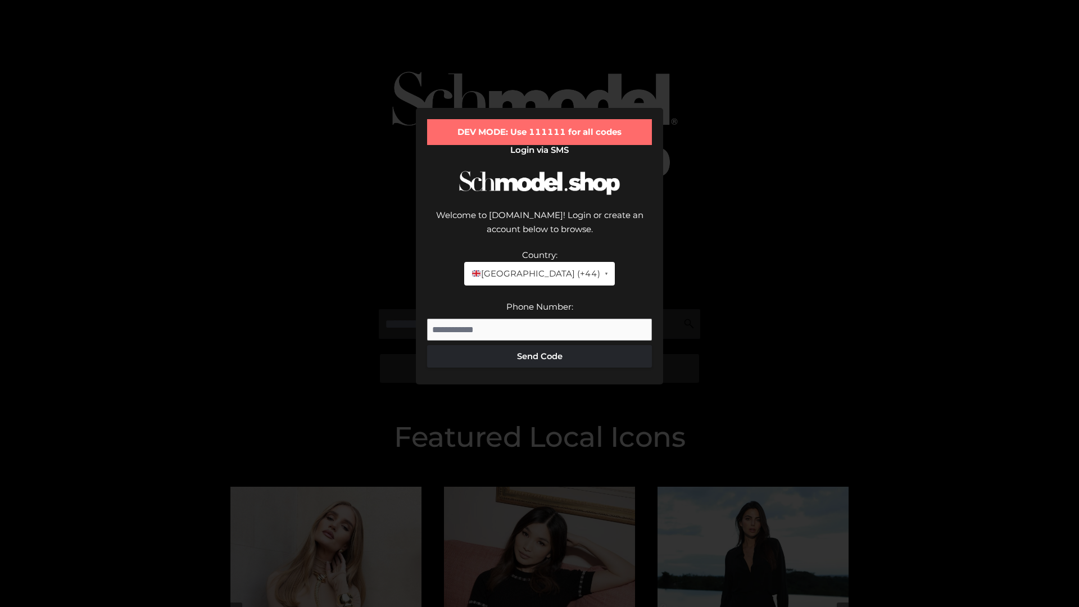 The image size is (1079, 607). What do you see at coordinates (539, 150) in the screenshot?
I see `h2: Login via SMS` at bounding box center [539, 150].